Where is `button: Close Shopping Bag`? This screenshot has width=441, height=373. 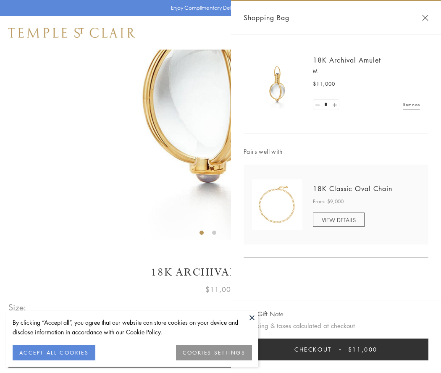 button: Close Shopping Bag is located at coordinates (425, 18).